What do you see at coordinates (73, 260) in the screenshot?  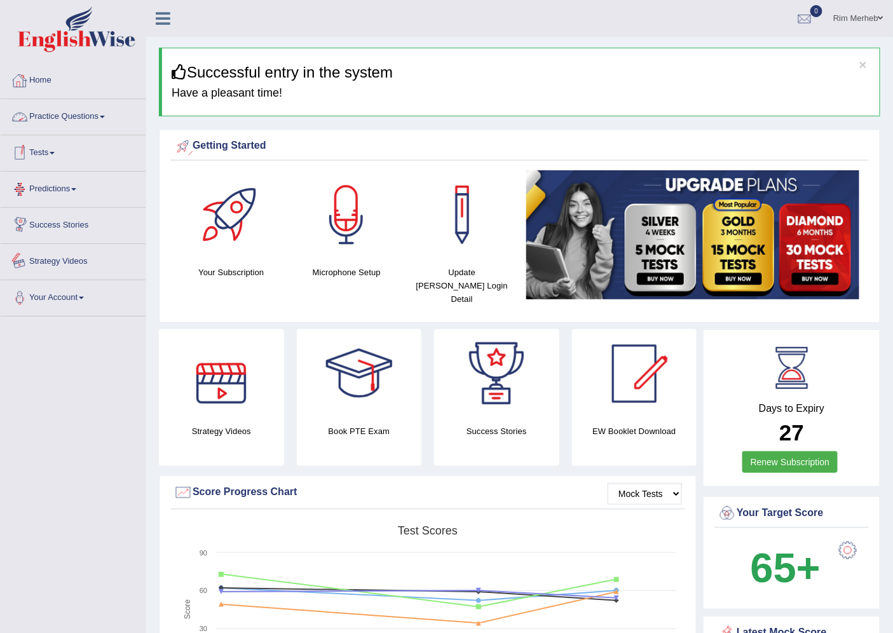 I see `a: Strategy Videos` at bounding box center [73, 260].